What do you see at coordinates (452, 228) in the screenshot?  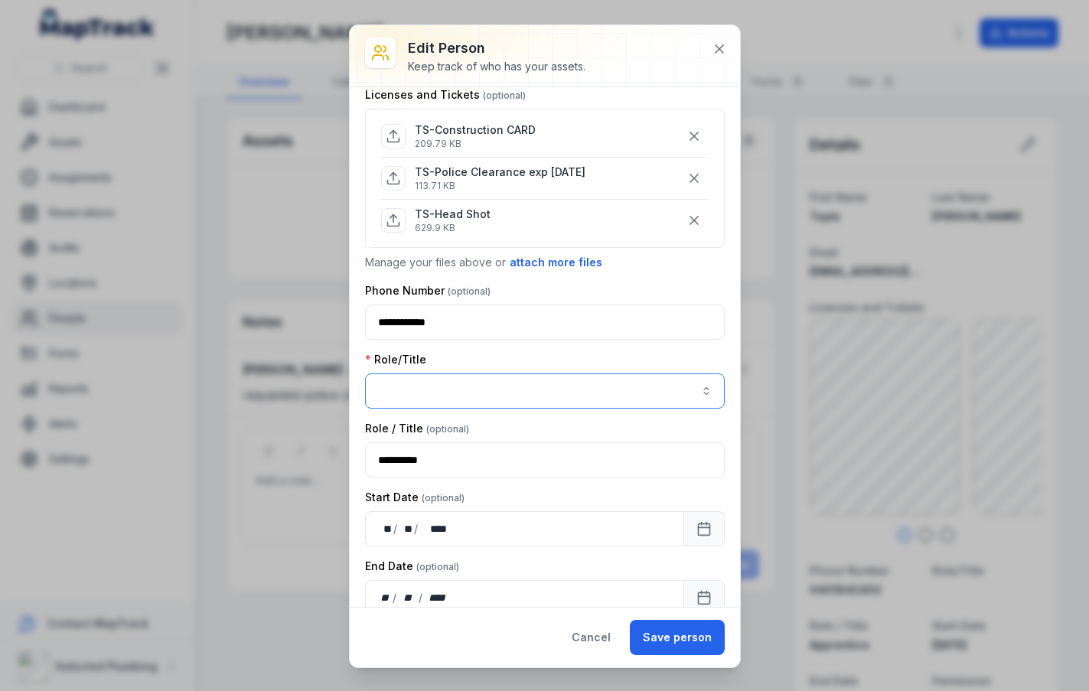 I see `p: 629.9 KB` at bounding box center [452, 228].